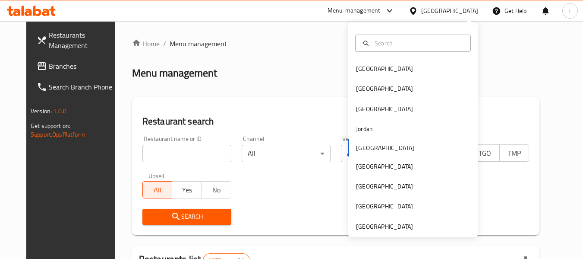  I want to click on span: No, so click(217, 190).